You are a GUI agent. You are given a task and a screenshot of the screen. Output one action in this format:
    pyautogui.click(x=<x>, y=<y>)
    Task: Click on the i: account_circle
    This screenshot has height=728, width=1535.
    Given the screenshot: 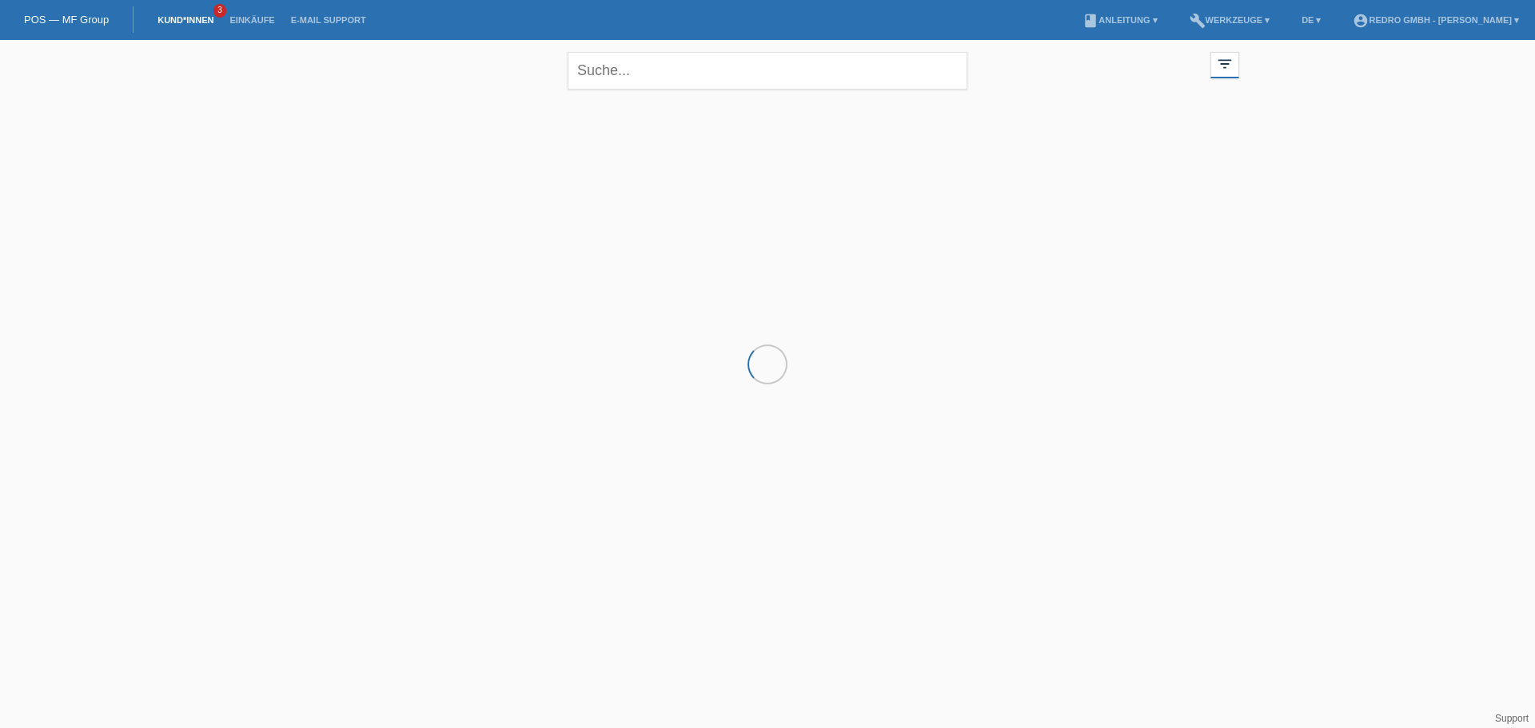 What is the action you would take?
    pyautogui.click(x=1361, y=21)
    